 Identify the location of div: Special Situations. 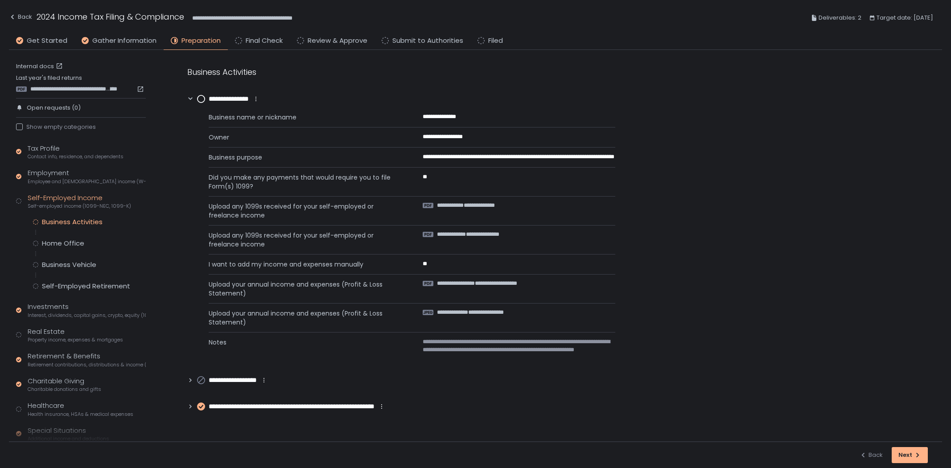
(68, 434).